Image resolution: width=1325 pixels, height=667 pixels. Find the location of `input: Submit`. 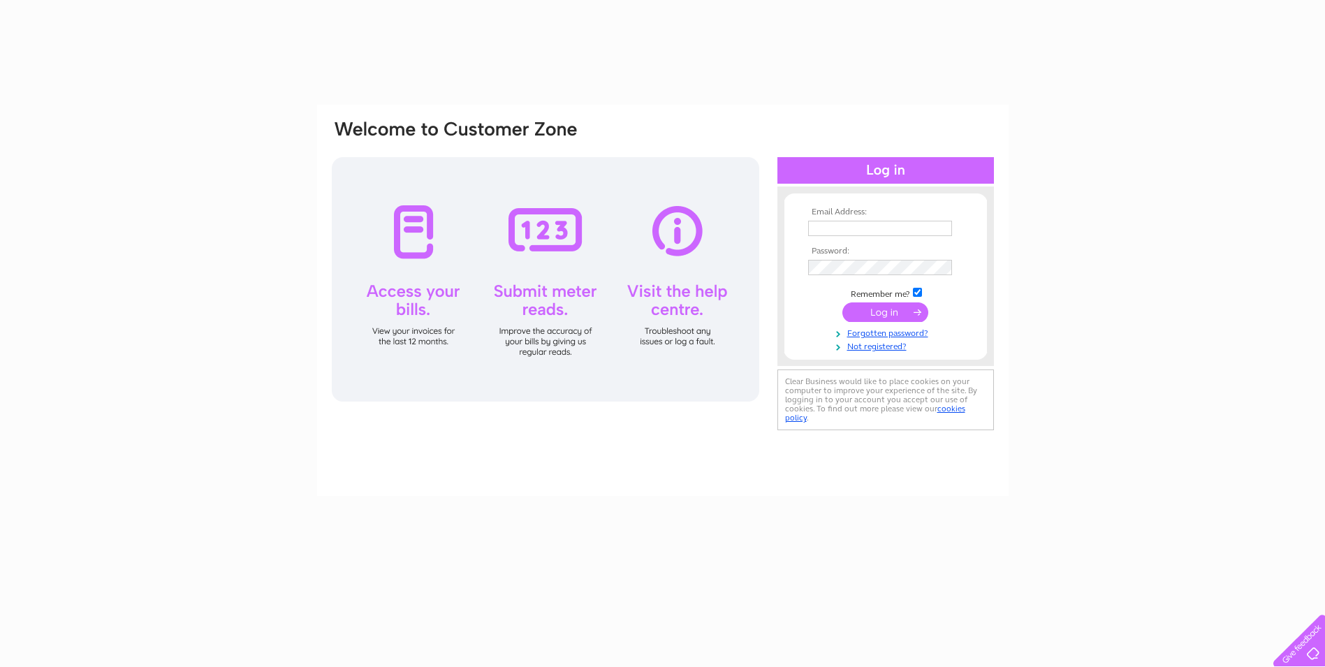

input: Submit is located at coordinates (885, 312).